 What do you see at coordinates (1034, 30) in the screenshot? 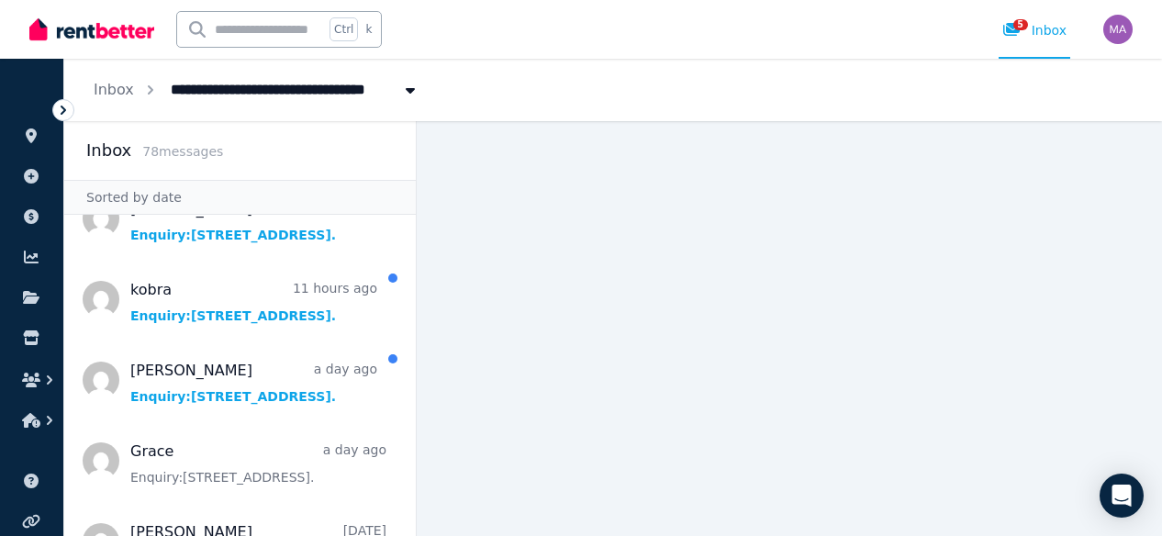
I see `div: Inbox` at bounding box center [1034, 30].